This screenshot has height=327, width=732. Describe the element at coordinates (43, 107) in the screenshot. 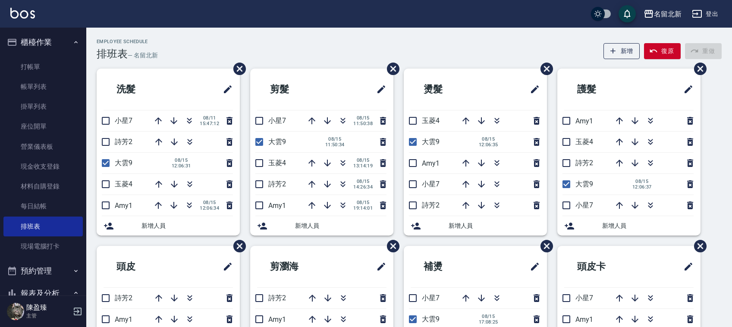

I see `a: 掛單列表` at that location.